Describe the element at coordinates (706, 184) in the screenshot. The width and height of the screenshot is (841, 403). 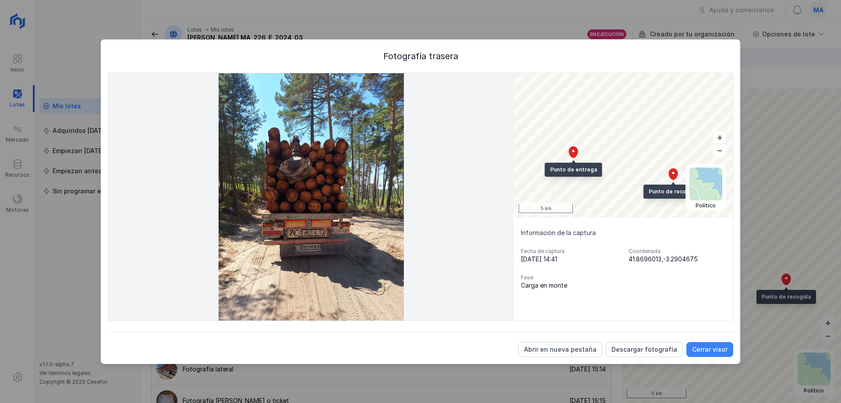
I see `img: political.webp` at that location.